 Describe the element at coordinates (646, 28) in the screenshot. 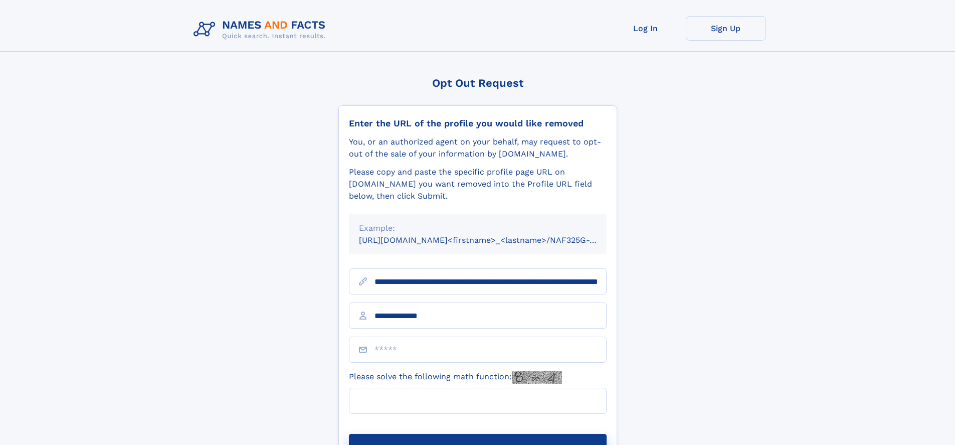

I see `a: Log In` at that location.